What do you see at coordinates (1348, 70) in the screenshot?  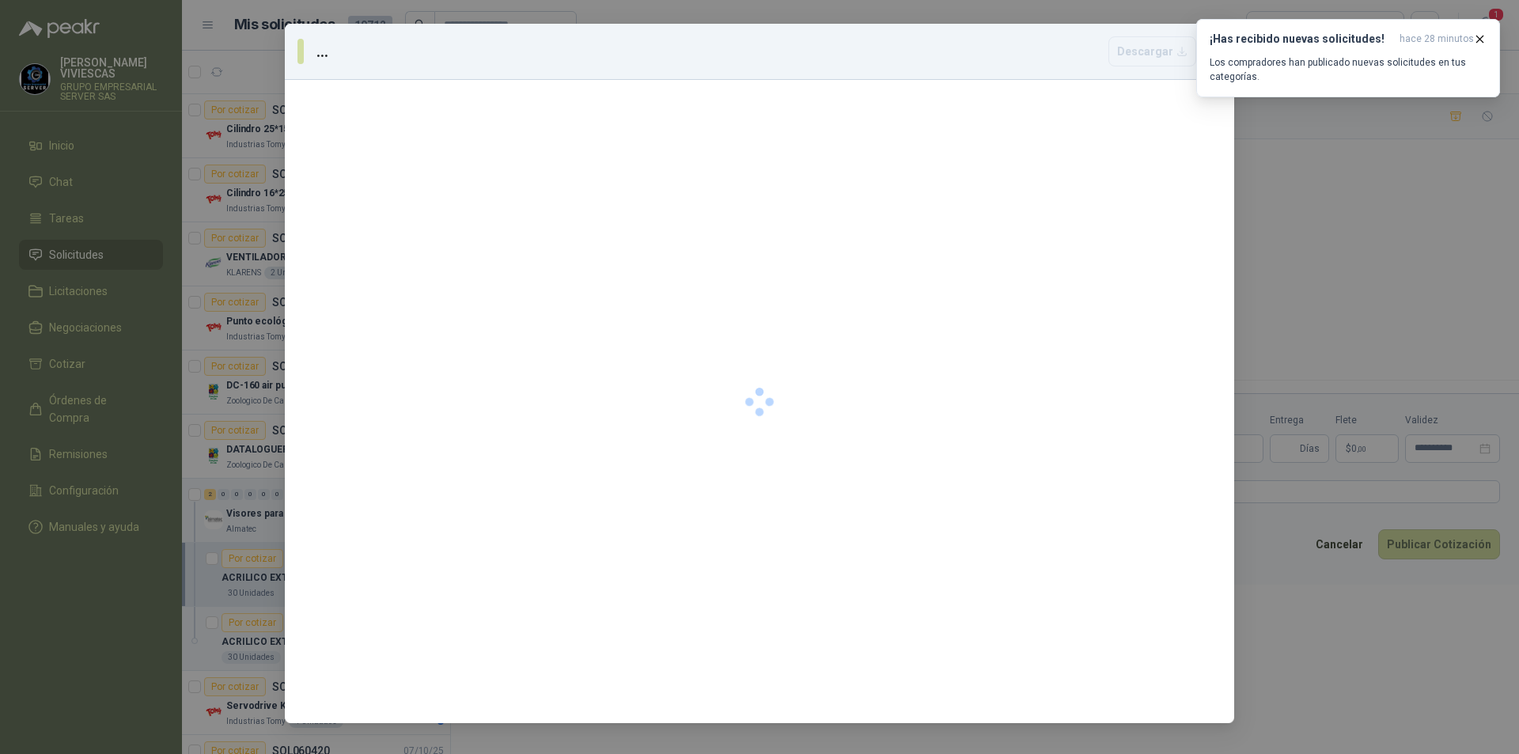 I see `p: Los compradores han publicado nuevas solicitudes en tus categorías.` at bounding box center [1348, 70].